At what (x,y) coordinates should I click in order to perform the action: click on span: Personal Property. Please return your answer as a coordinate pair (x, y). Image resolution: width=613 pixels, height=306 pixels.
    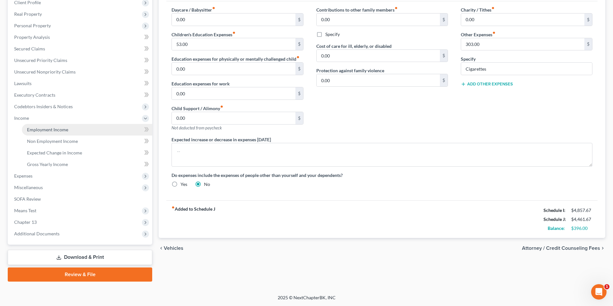
    Looking at the image, I should click on (32, 25).